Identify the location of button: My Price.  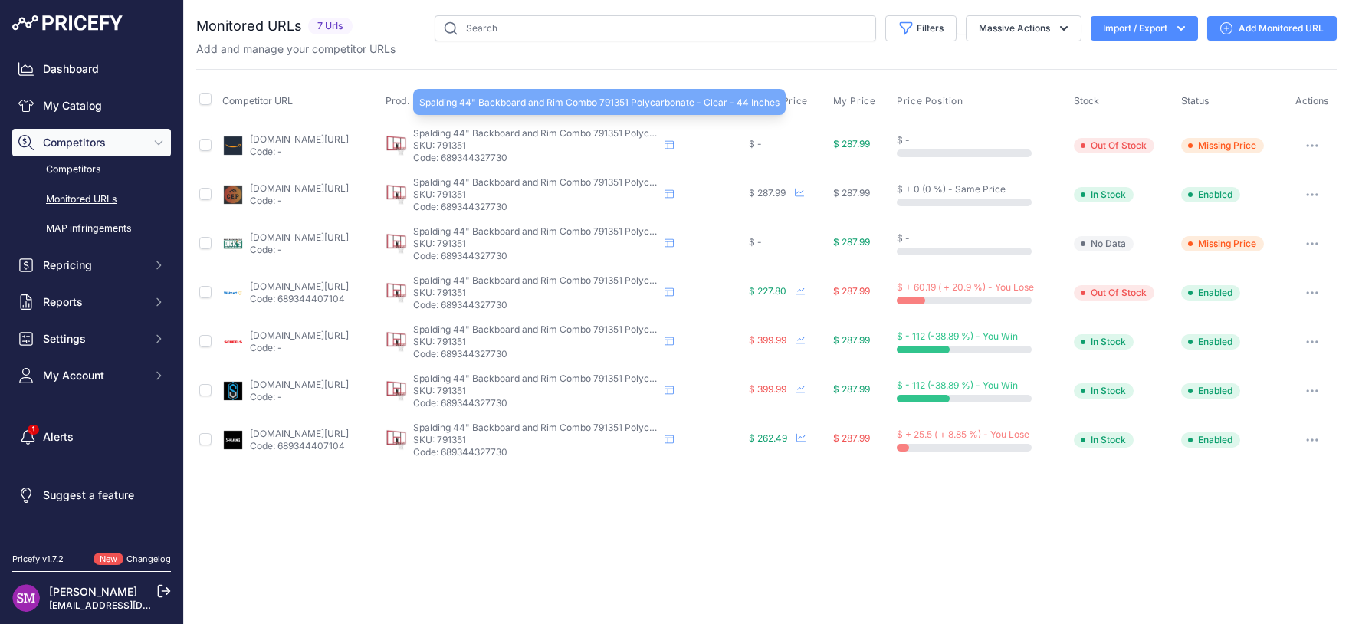
(856, 101).